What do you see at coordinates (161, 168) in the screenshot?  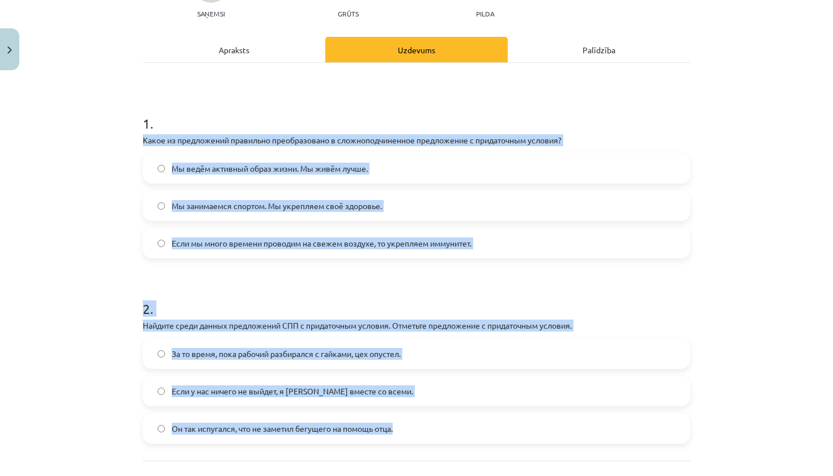 I see `input: Мы ведём активный образ жизни. Мы живём лучше.` at bounding box center [161, 168].